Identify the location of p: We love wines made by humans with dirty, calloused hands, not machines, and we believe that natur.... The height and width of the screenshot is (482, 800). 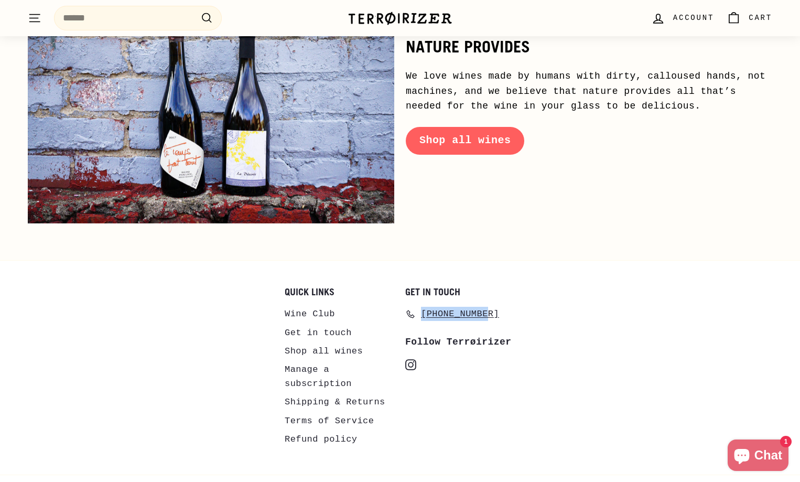
(589, 91).